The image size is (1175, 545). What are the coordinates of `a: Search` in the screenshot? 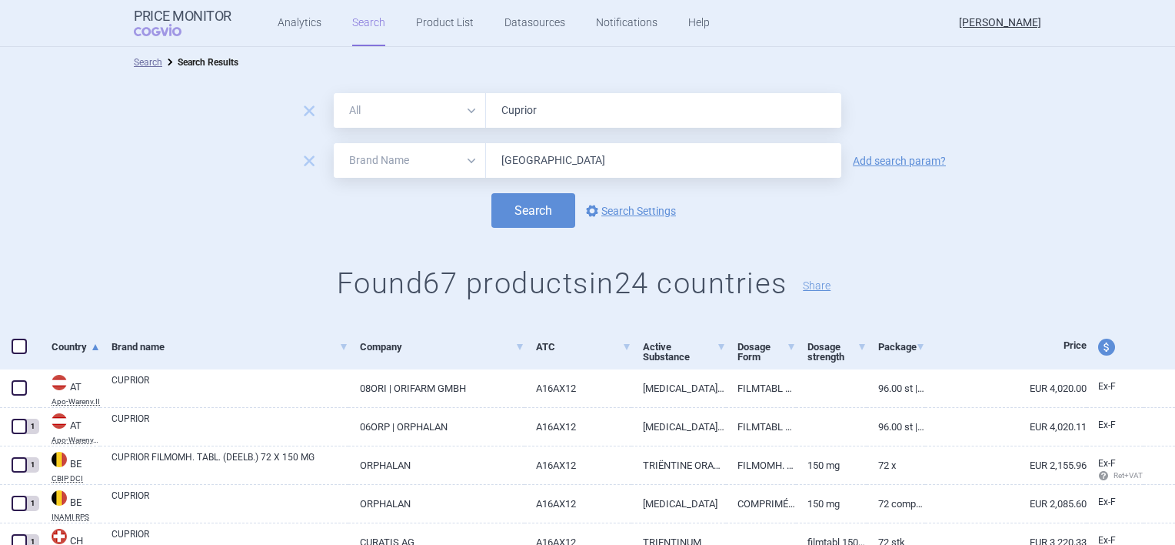 It's located at (148, 62).